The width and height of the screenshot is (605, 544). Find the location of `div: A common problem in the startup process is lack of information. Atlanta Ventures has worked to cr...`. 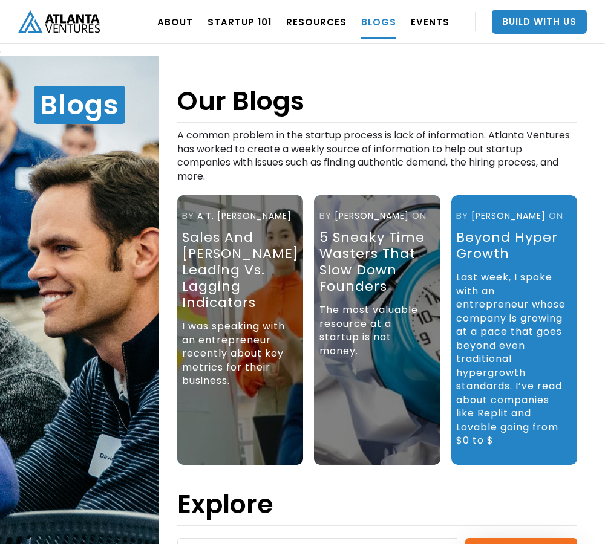

div: A common problem in the startup process is lack of information. Atlanta Ventures has worked to cr... is located at coordinates (377, 159).